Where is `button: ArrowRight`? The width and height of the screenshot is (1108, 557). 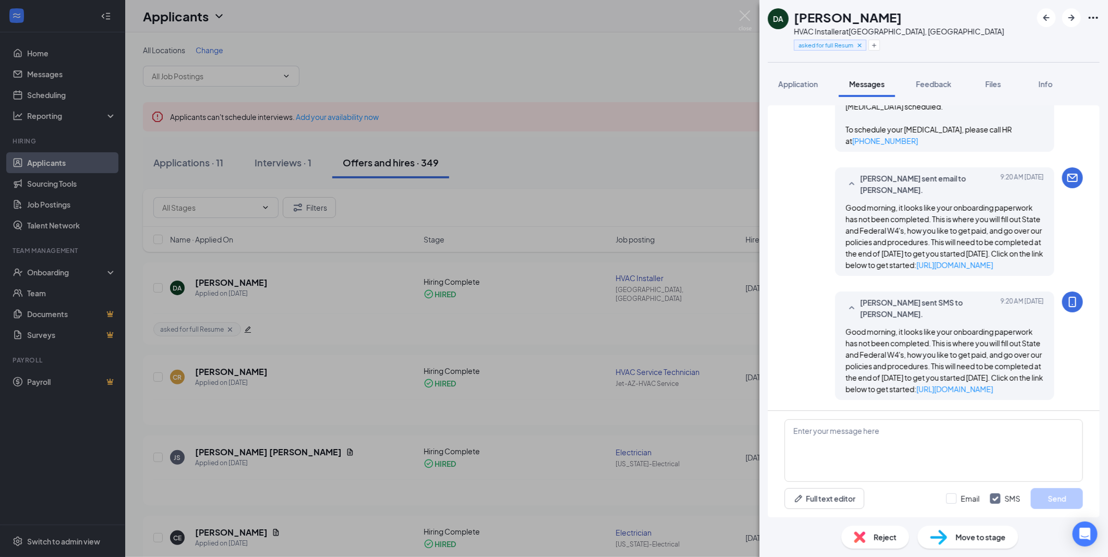
button: ArrowRight is located at coordinates (1072, 18).